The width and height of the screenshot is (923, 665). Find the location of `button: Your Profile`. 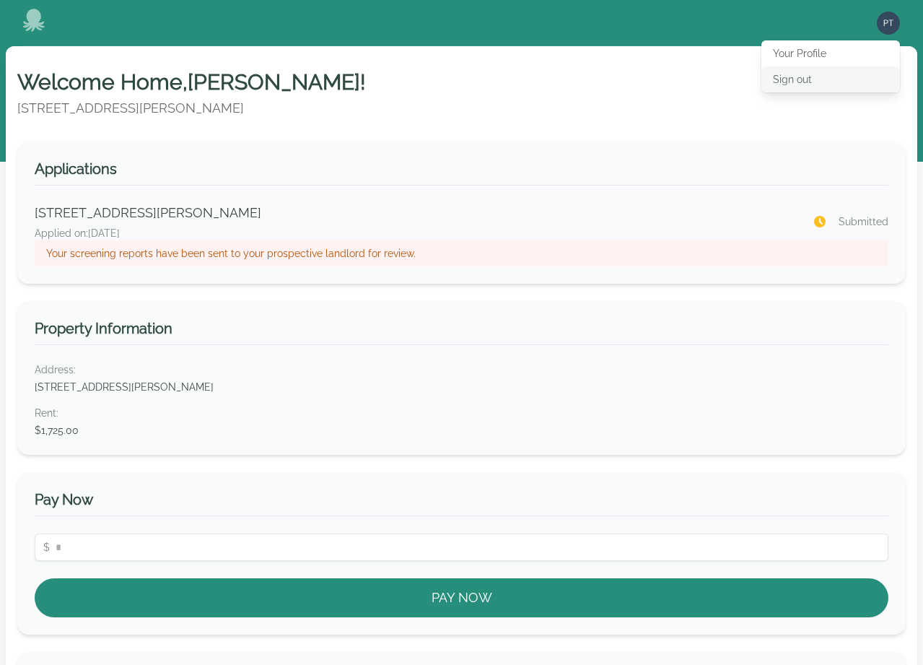

button: Your Profile is located at coordinates (831, 53).